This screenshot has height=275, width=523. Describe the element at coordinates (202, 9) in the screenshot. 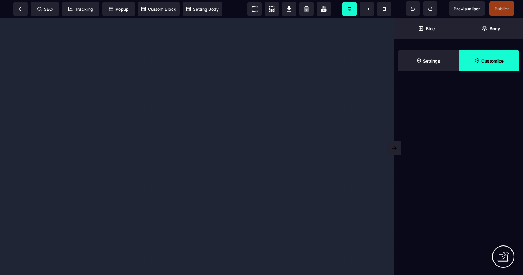

I see `span: Setting Body` at that location.